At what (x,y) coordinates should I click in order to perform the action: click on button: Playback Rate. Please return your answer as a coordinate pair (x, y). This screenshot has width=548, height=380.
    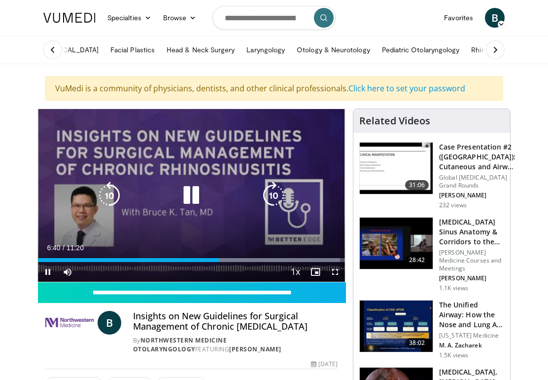
    Looking at the image, I should click on (296, 272).